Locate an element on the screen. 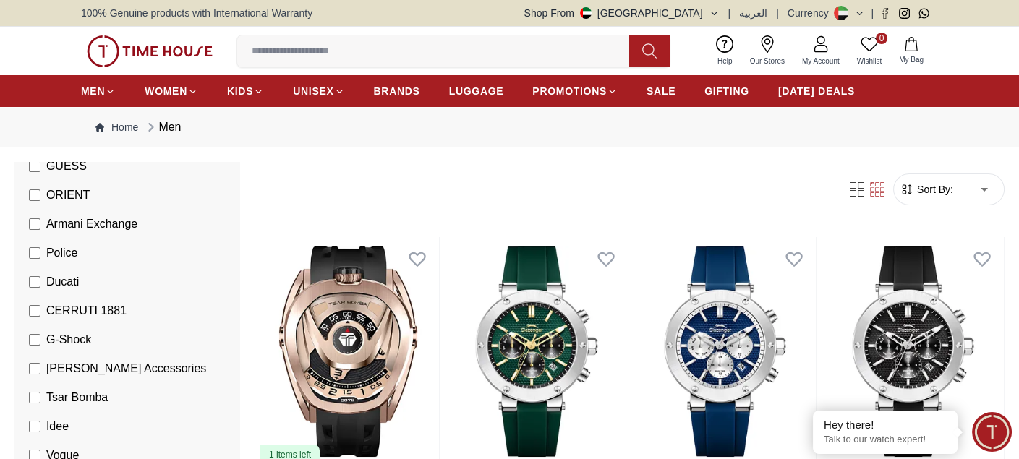  span: GUESS is located at coordinates (67, 166).